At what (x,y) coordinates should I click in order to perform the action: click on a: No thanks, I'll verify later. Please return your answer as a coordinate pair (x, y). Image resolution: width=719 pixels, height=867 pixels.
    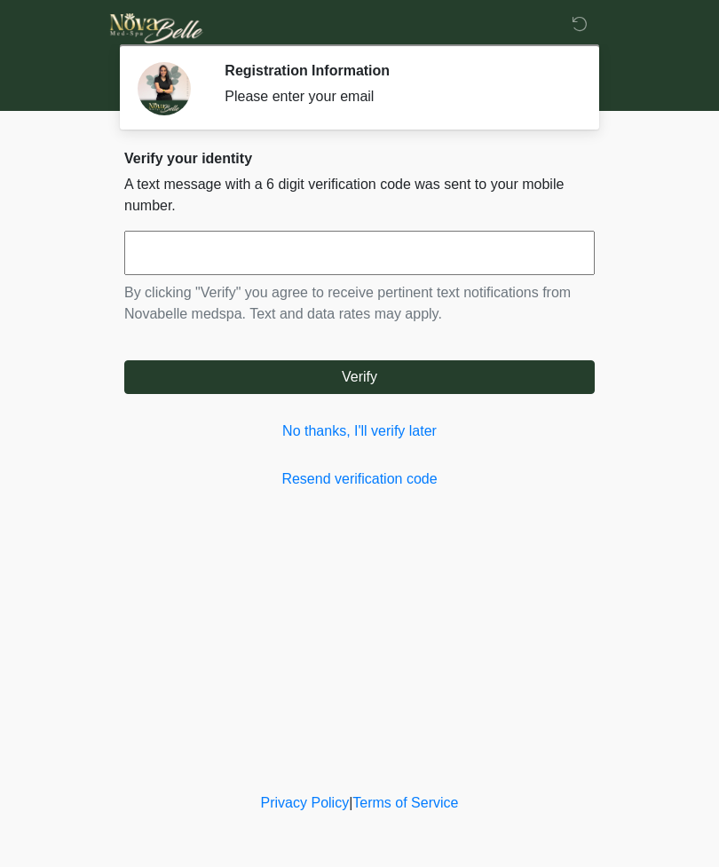
    Looking at the image, I should click on (359, 431).